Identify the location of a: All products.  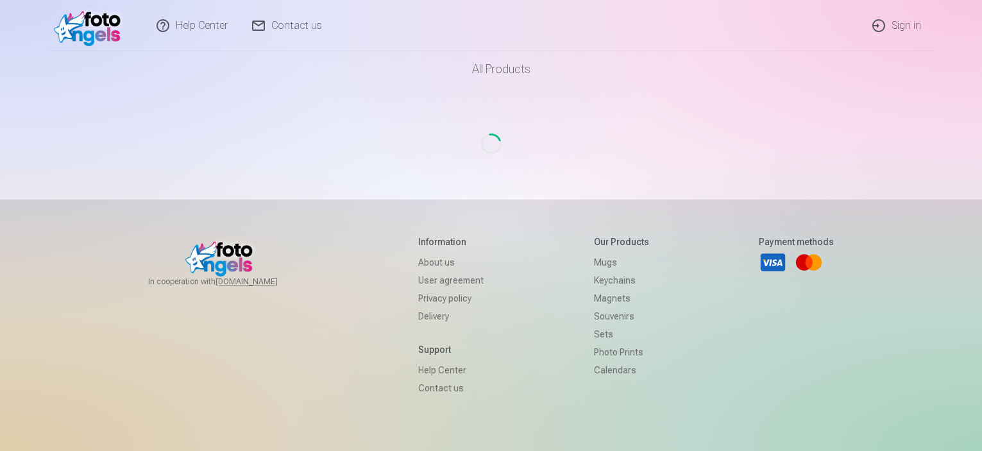
(491, 69).